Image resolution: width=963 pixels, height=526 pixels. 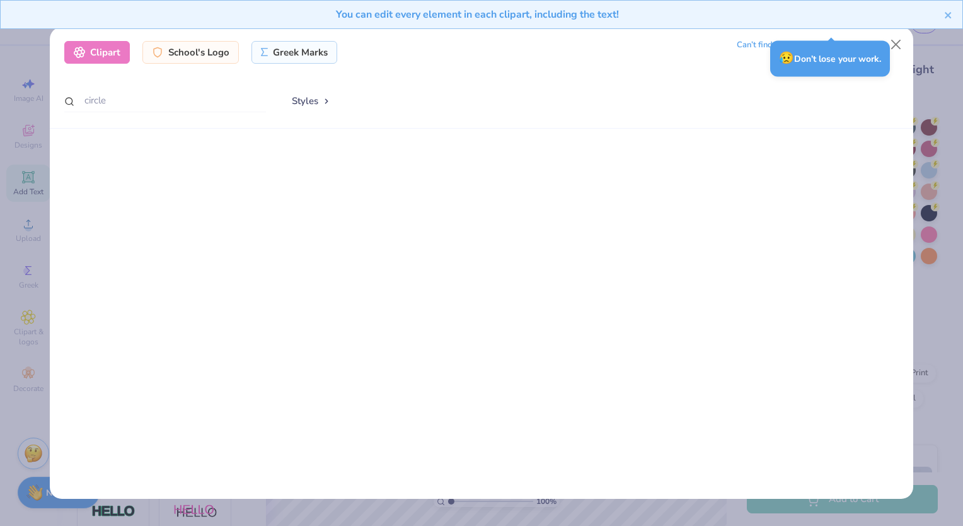 What do you see at coordinates (477, 14) in the screenshot?
I see `div: You can edit every element in each clipart, including the text!` at bounding box center [477, 14].